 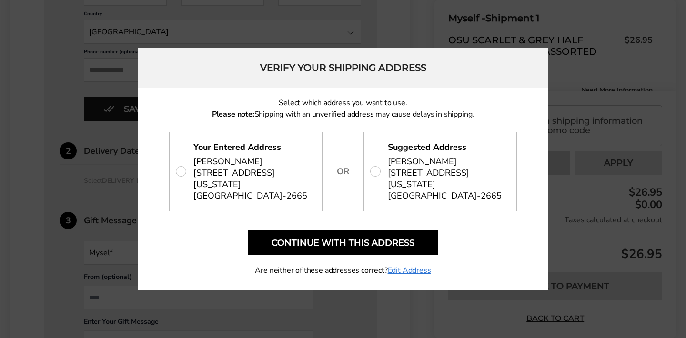 I want to click on strong: Suggested Address, so click(x=427, y=147).